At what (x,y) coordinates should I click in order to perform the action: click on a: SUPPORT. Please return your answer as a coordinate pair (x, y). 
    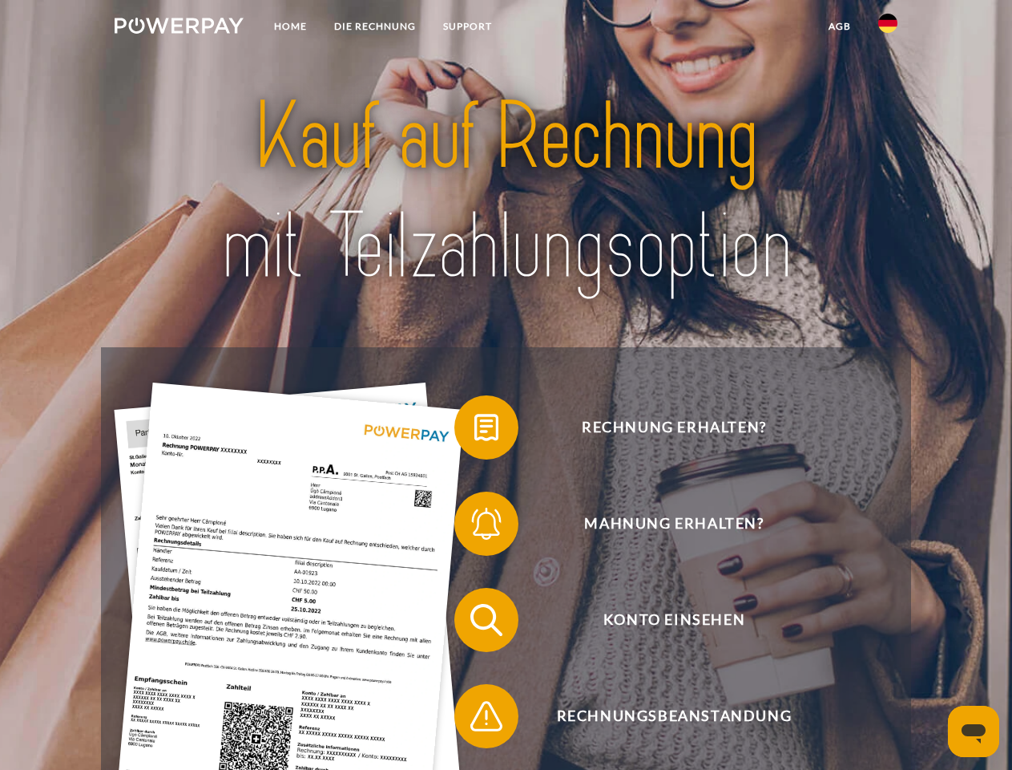
    Looking at the image, I should click on (467, 26).